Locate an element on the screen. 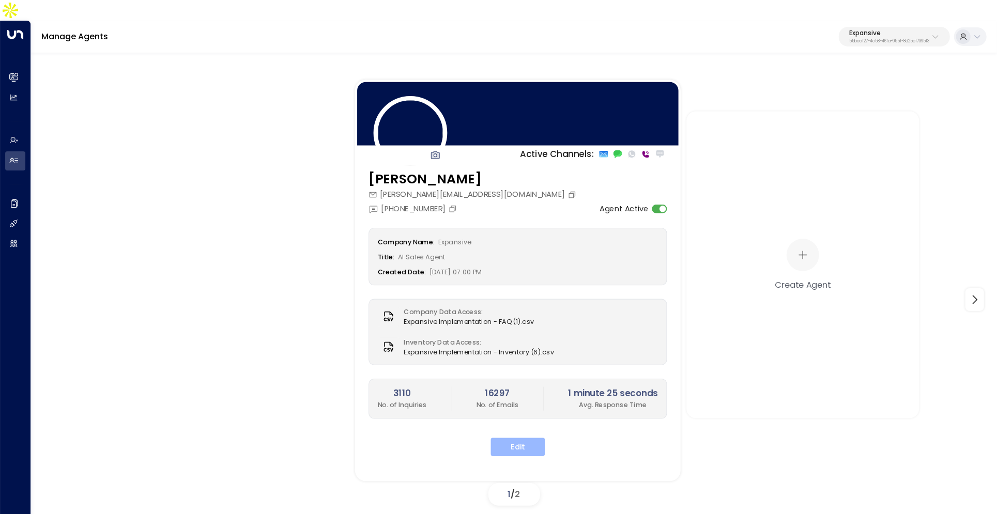  span: 1 is located at coordinates (509, 494).